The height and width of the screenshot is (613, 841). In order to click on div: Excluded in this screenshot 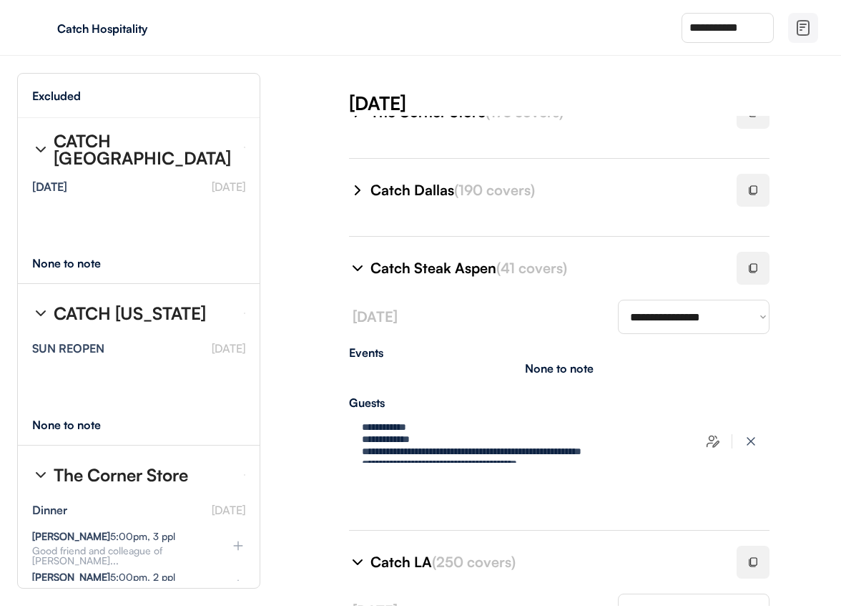, I will do `click(57, 96)`.